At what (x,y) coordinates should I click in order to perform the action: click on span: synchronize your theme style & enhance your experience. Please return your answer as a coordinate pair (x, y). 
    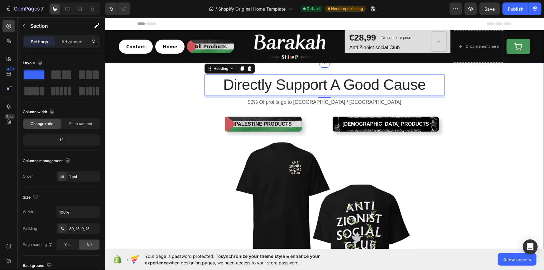
    Looking at the image, I should click on (232, 259).